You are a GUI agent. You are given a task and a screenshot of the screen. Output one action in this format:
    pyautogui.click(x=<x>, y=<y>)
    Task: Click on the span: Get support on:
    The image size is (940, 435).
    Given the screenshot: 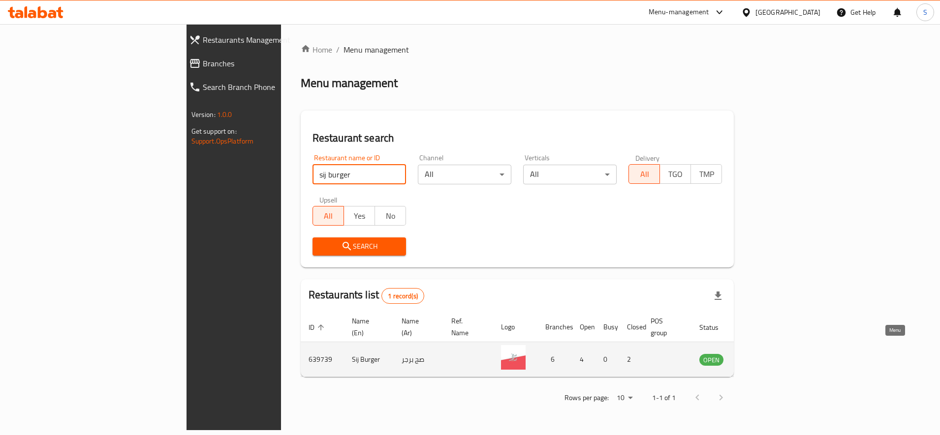 What is the action you would take?
    pyautogui.click(x=214, y=131)
    